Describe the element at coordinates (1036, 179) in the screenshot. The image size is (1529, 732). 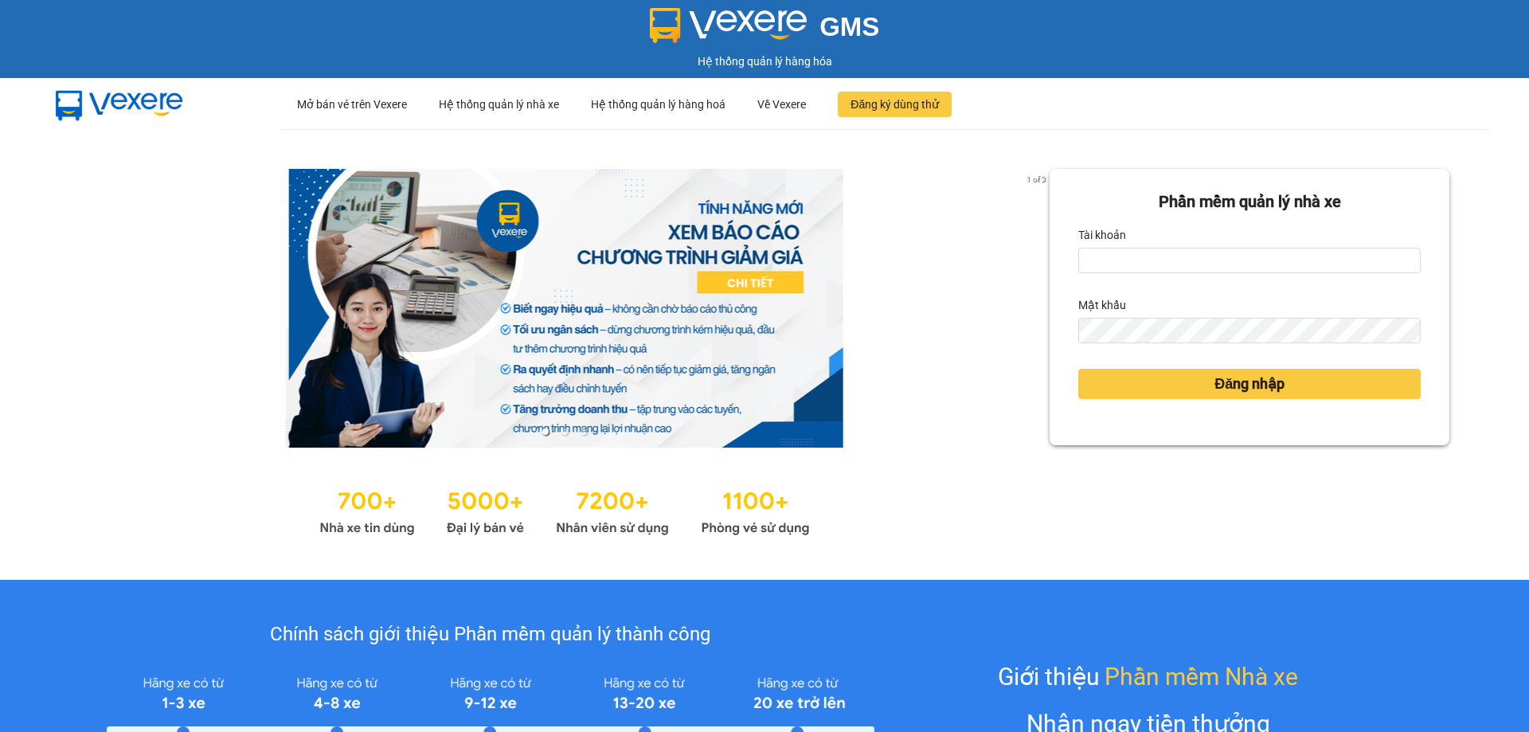
I see `p: 1 of 3` at that location.